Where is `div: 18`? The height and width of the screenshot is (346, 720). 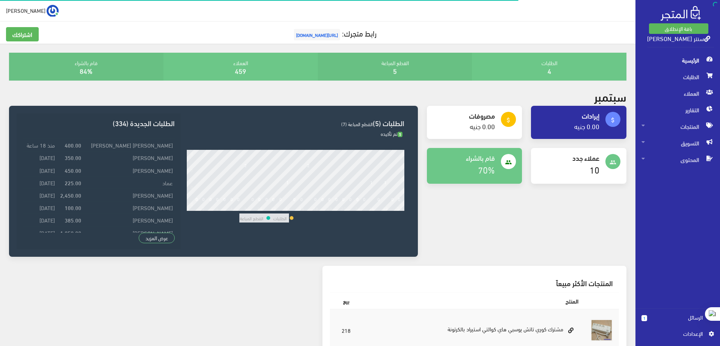 div: 18 is located at coordinates (316, 208).